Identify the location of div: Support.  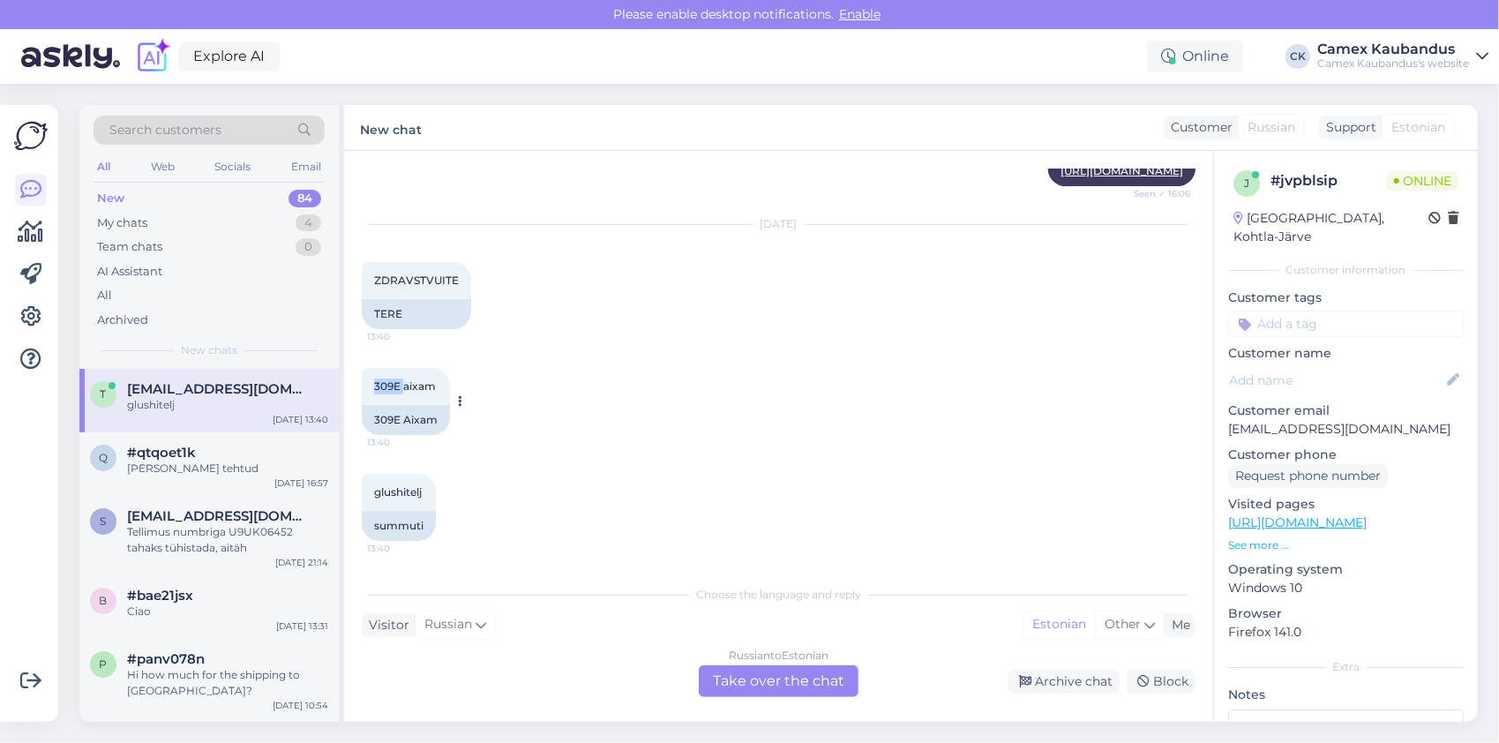
(1347, 127).